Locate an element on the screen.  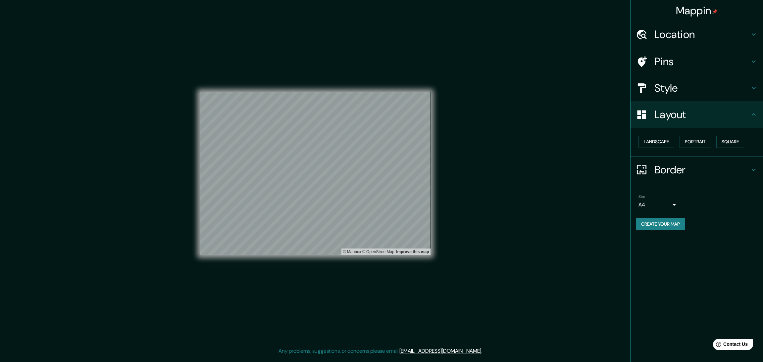
button: Square is located at coordinates (730, 142).